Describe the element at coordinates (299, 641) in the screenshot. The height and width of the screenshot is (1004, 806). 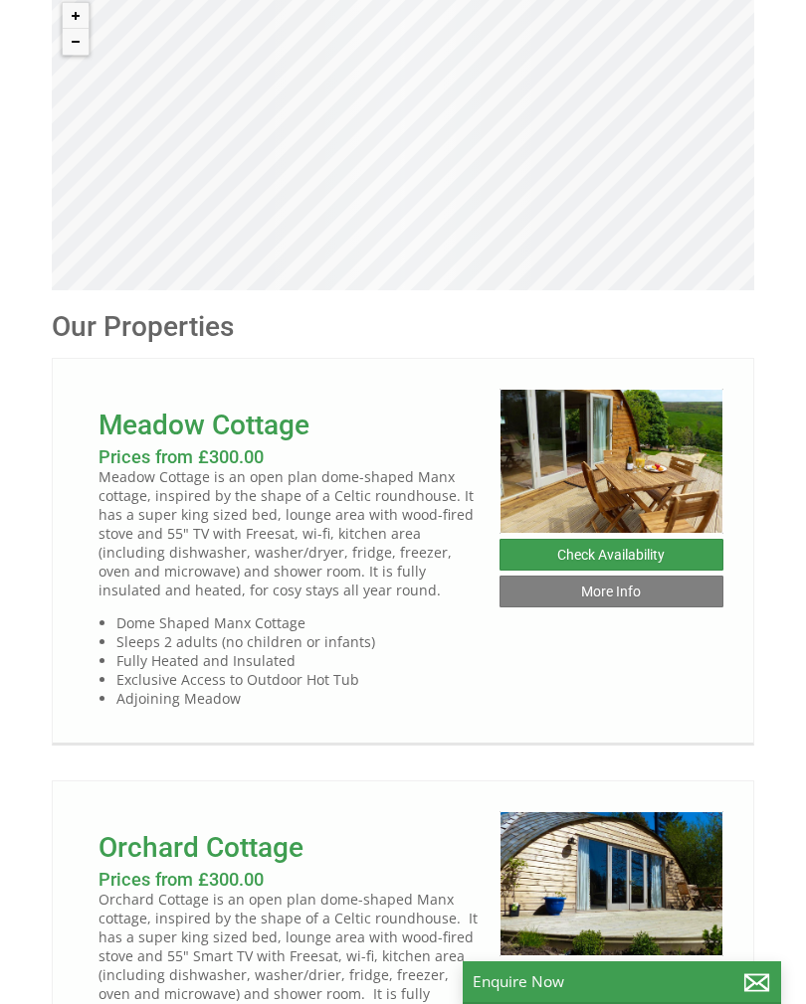
I see `li: Sleeps 2 adults (no children or infants)` at that location.